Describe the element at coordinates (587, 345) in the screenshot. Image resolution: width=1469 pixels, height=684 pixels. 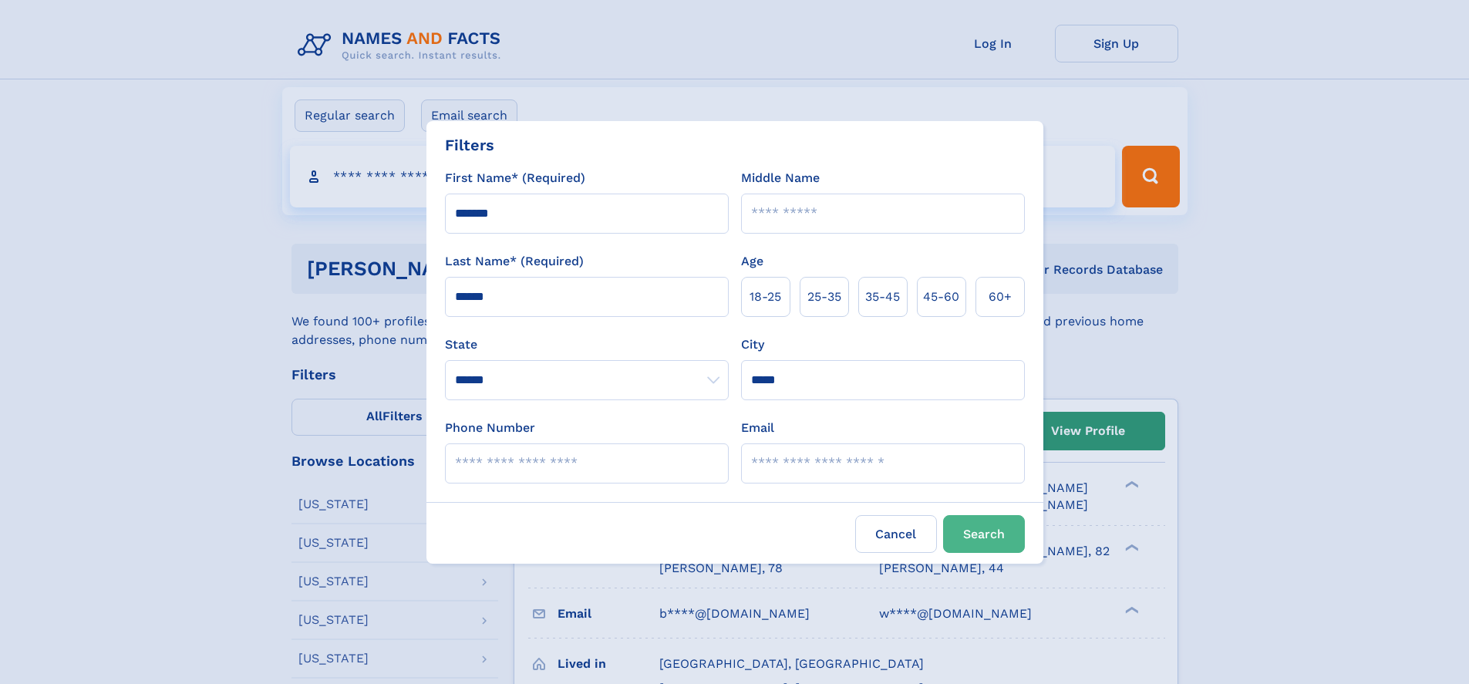
I see `label: State` at that location.